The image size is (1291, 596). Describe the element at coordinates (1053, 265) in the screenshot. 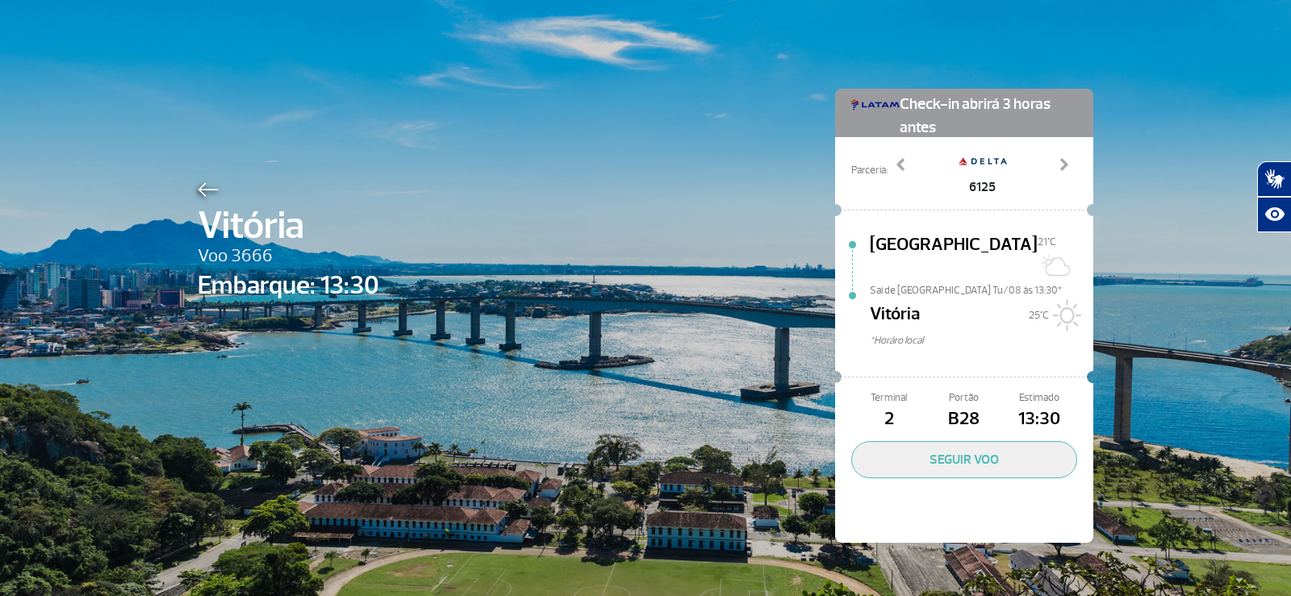

I see `img: Sol com muitas nuvens` at that location.